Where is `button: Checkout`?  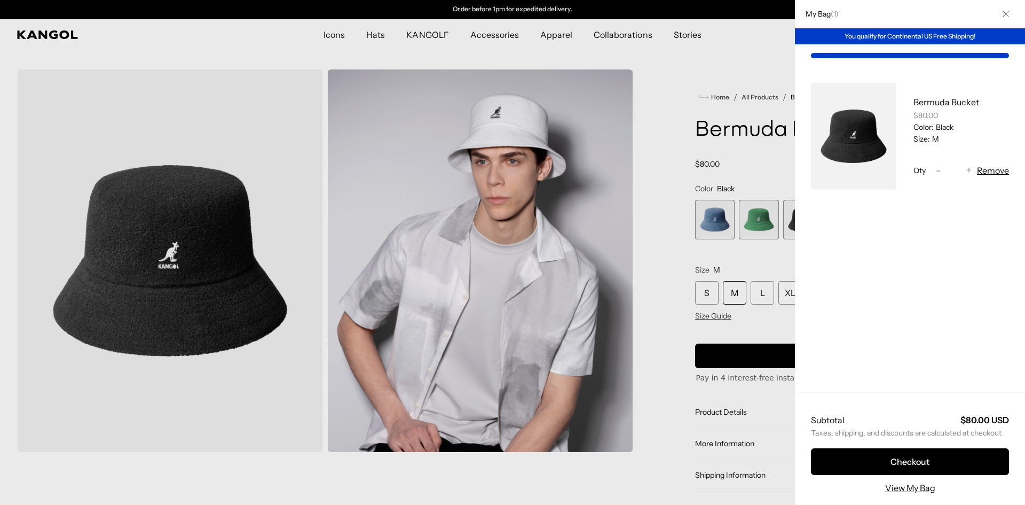
button: Checkout is located at coordinates (910, 461).